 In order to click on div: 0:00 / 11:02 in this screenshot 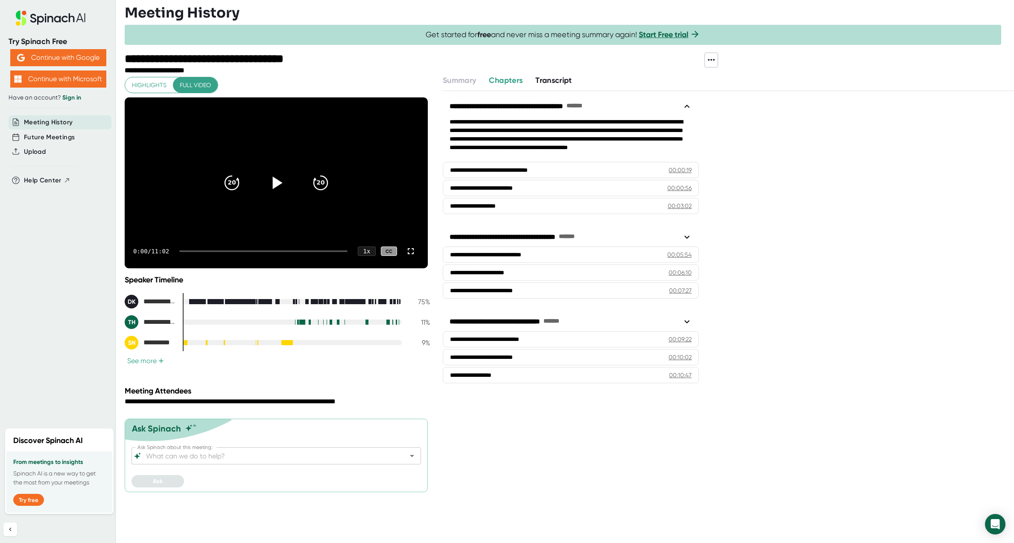, I will do `click(151, 251)`.